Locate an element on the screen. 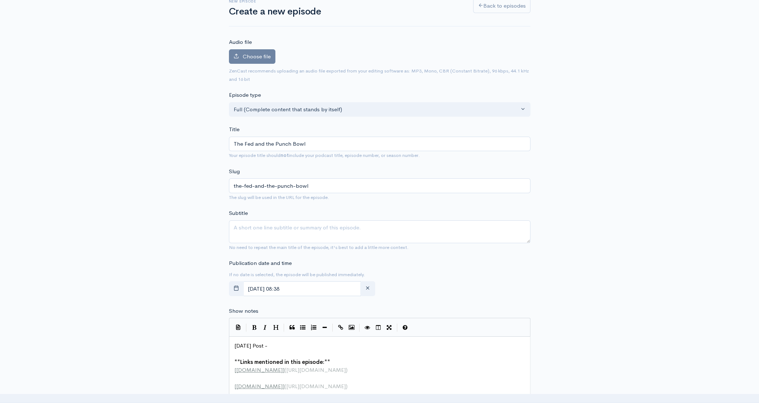  small: ZenCast recommends uploading an audio file exported from your editing software as: MP3, Mono, CBR... is located at coordinates (379, 75).